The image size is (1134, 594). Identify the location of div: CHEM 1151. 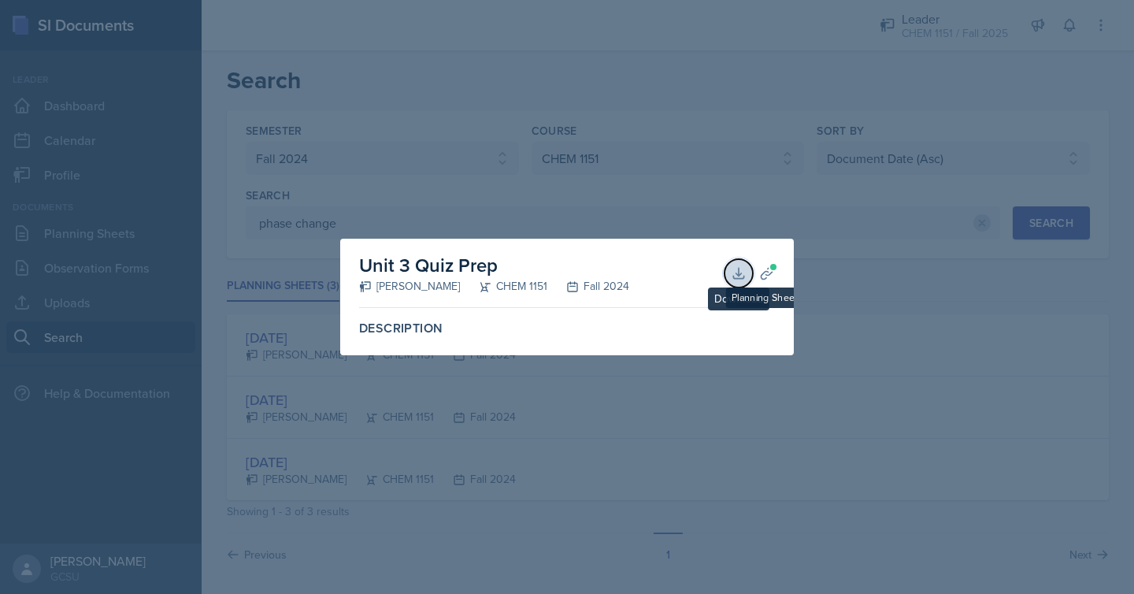
(503, 286).